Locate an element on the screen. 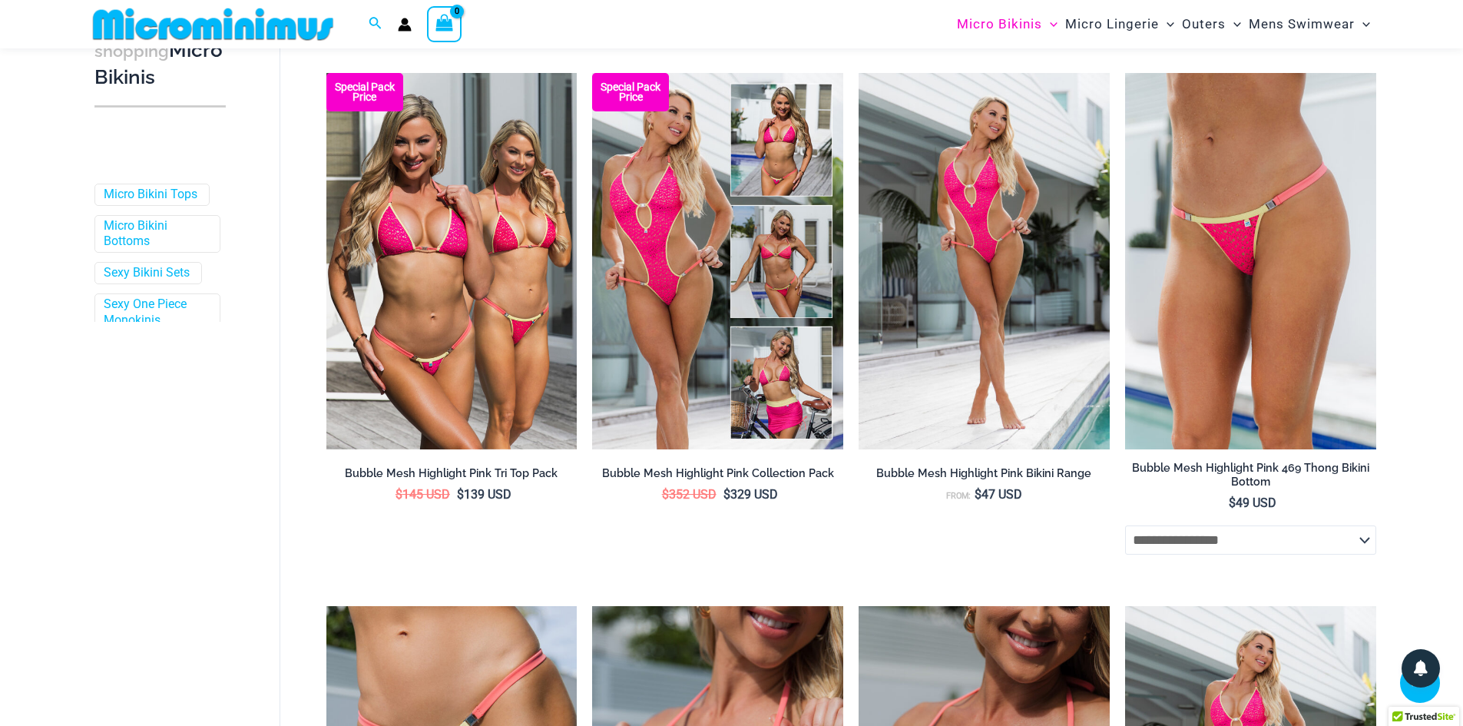  a: Bubble Mesh Highlight Pink 469 Thong 01Bubble Mesh Highlight Pink 469 Thong 02Bubble Mesh Highlig... is located at coordinates (1250, 261).